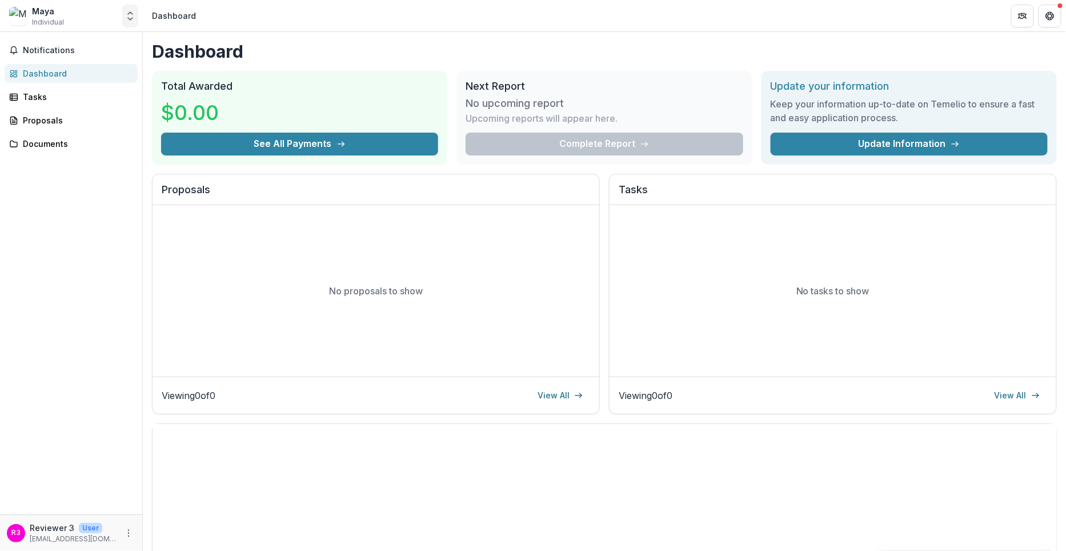 The image size is (1066, 551). Describe the element at coordinates (299, 86) in the screenshot. I see `h2: Total Awarded` at that location.